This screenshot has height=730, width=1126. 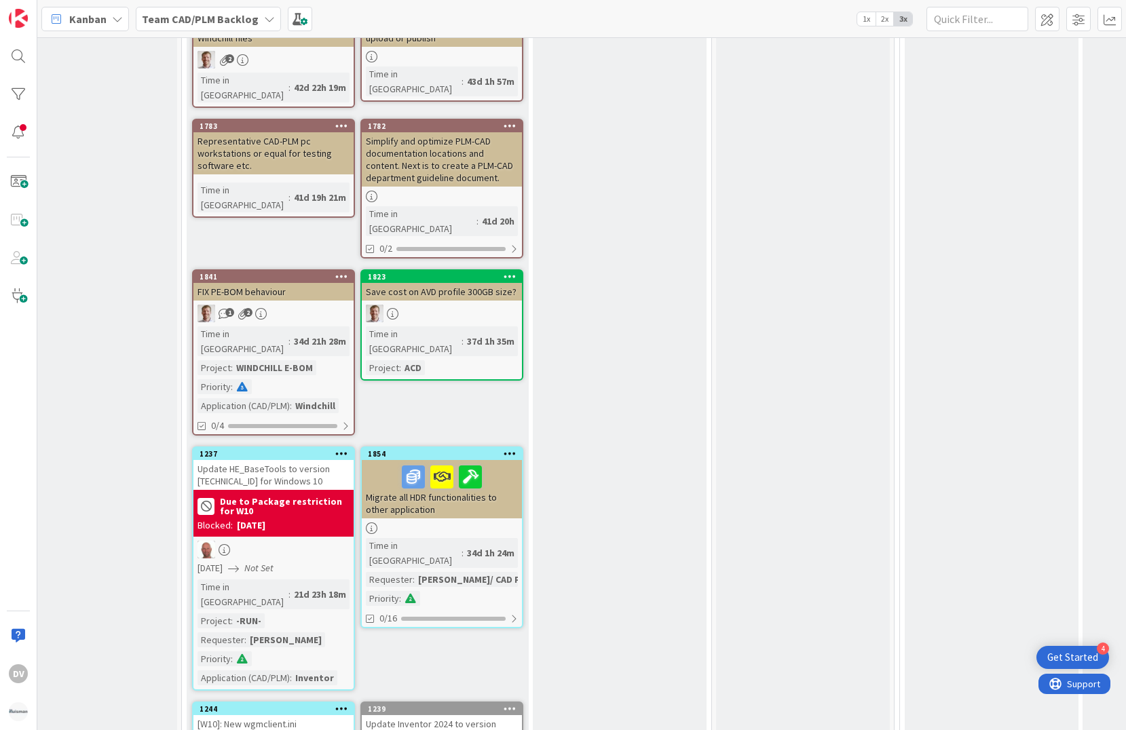 I want to click on div: 1841, so click(x=273, y=277).